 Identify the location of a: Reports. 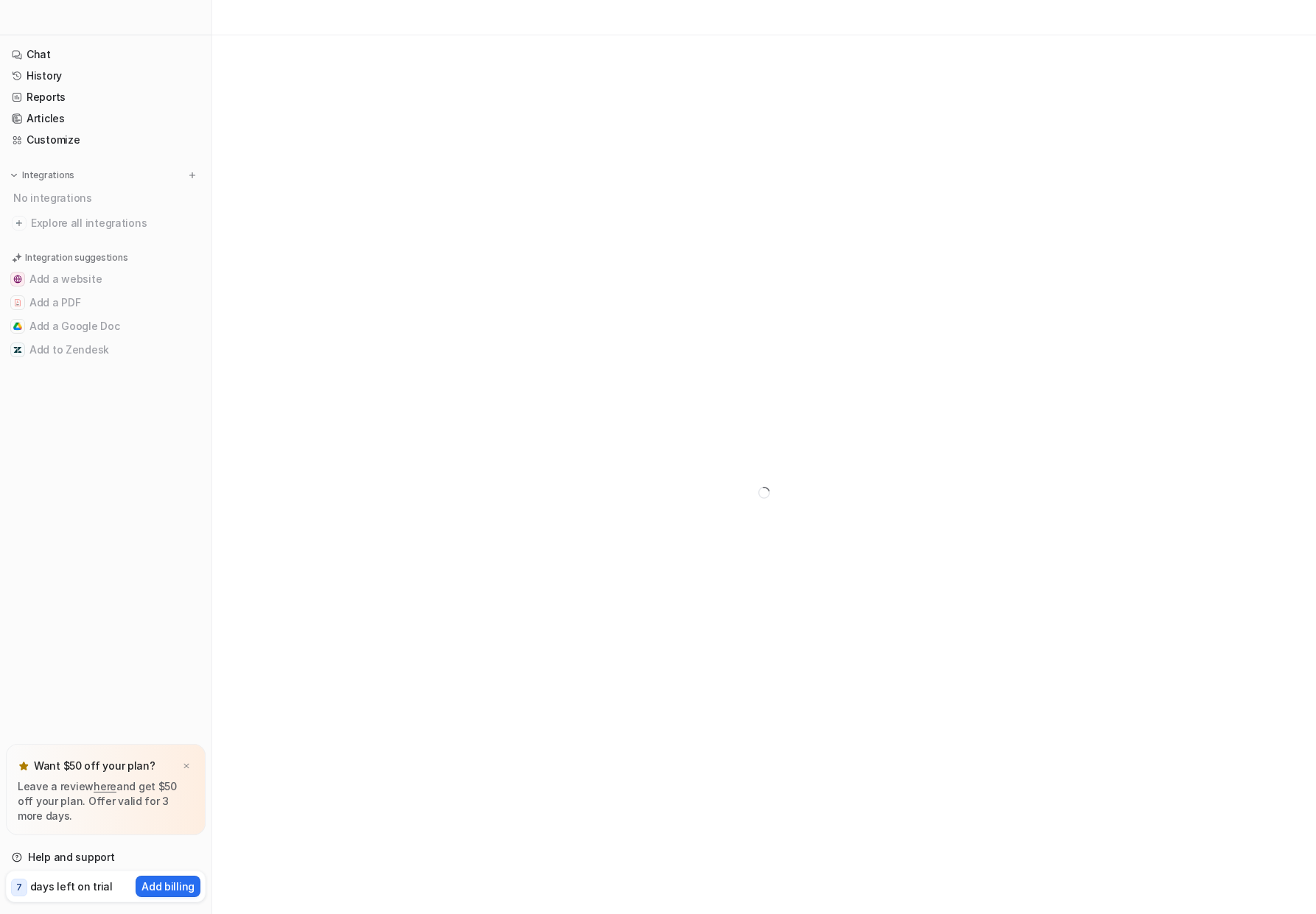
(105, 97).